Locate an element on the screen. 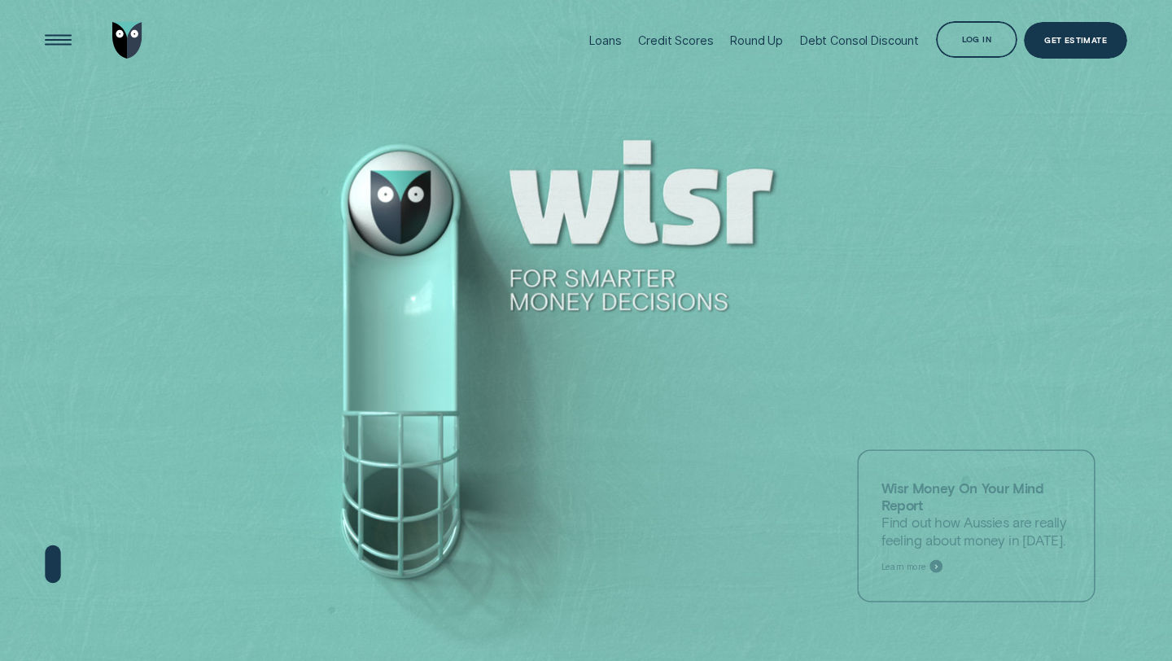 Image resolution: width=1172 pixels, height=661 pixels. div: Credit Scores is located at coordinates (676, 40).